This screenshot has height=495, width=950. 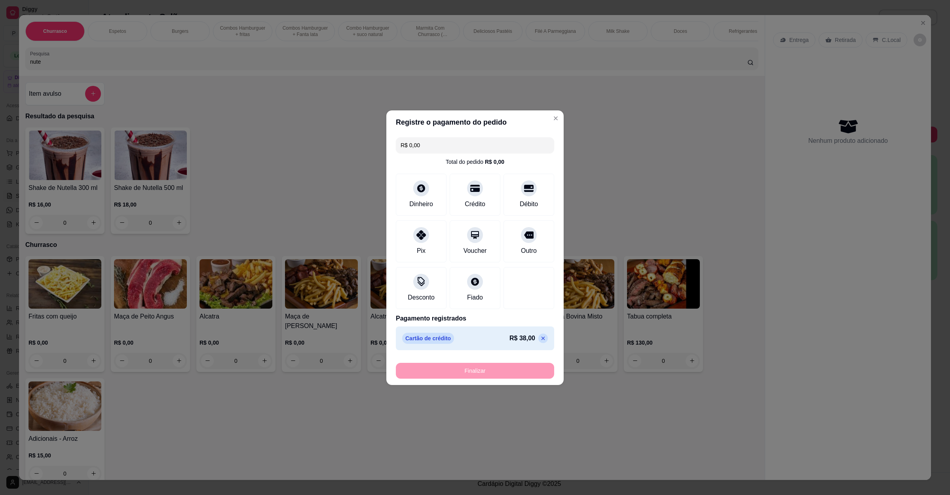 What do you see at coordinates (522, 338) in the screenshot?
I see `p: R$ 38,00` at bounding box center [522, 338].